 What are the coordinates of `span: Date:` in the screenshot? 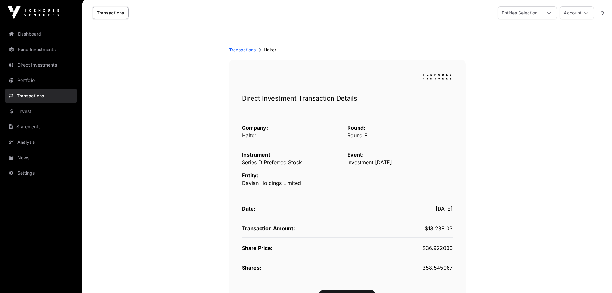 It's located at (249, 208).